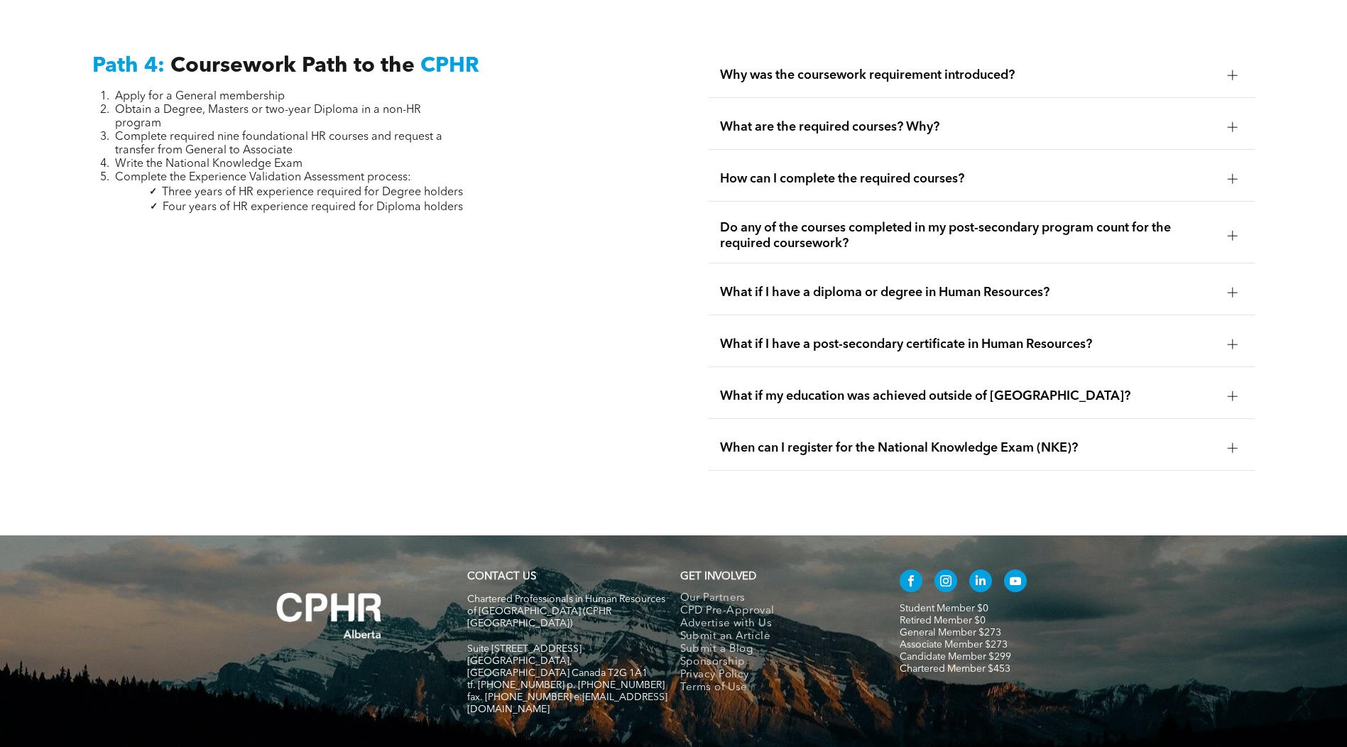 The height and width of the screenshot is (747, 1347). I want to click on a: CONTACT US, so click(501, 577).